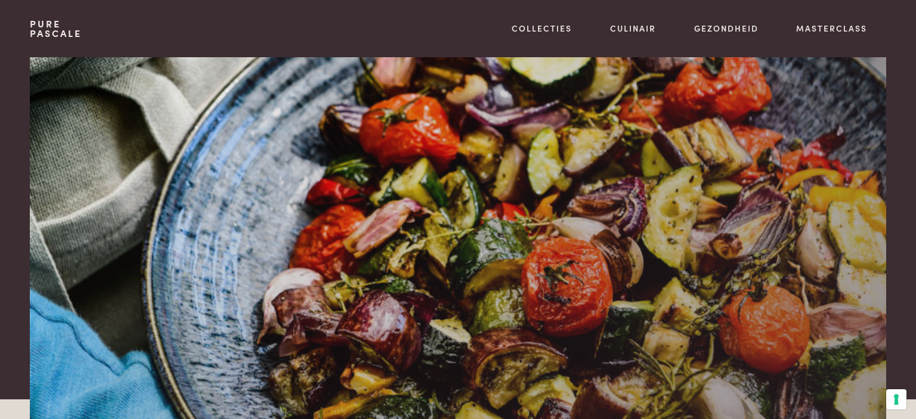 The width and height of the screenshot is (916, 419). Describe the element at coordinates (831, 28) in the screenshot. I see `a: Masterclass` at that location.